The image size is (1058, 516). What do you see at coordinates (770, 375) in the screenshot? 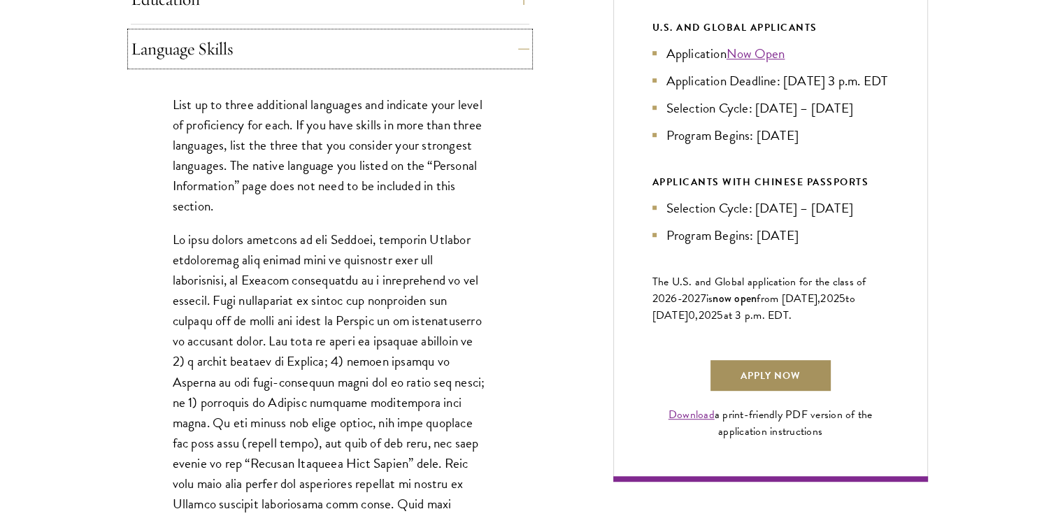
I see `a: Apply Now` at bounding box center [770, 375].